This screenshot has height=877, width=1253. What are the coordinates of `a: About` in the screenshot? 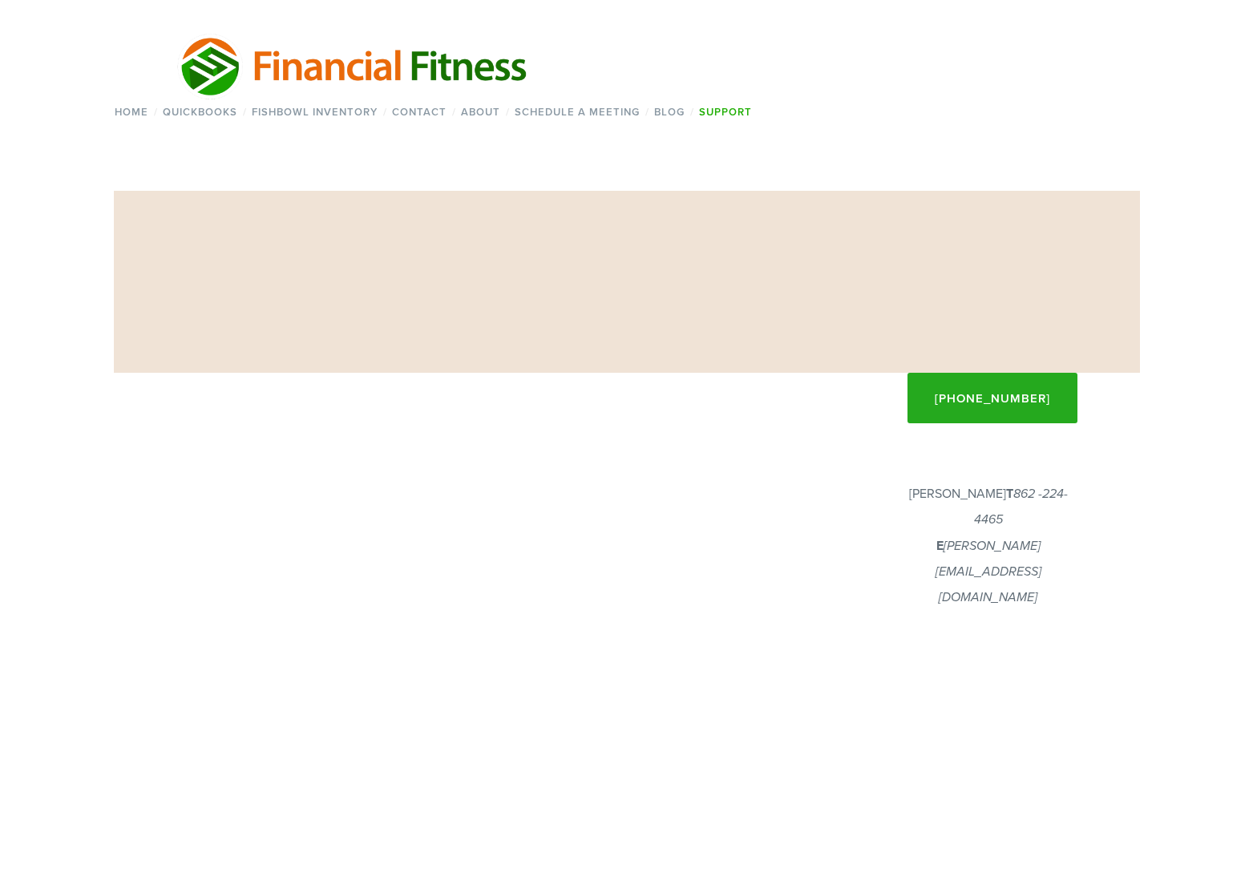 It's located at (481, 111).